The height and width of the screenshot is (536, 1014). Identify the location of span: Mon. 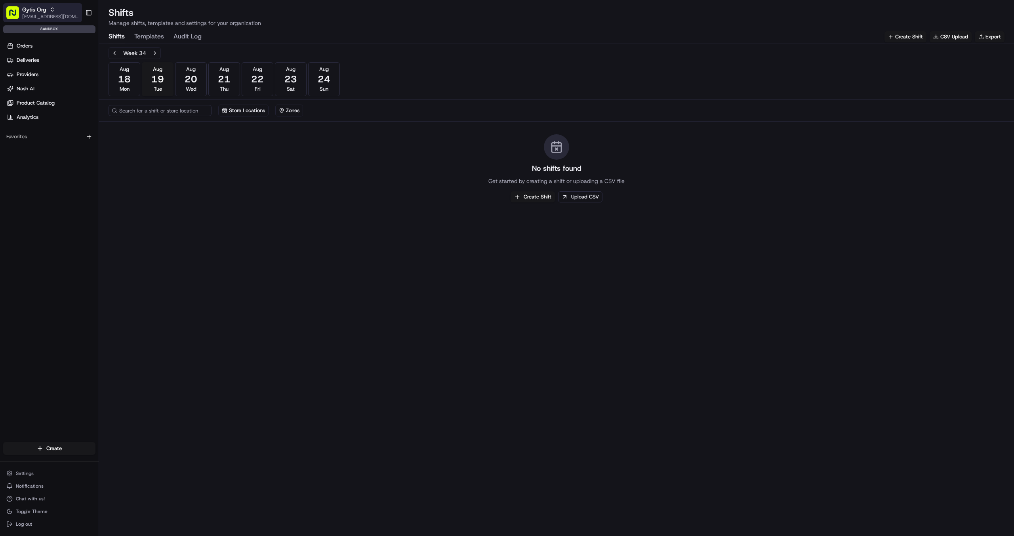
(124, 89).